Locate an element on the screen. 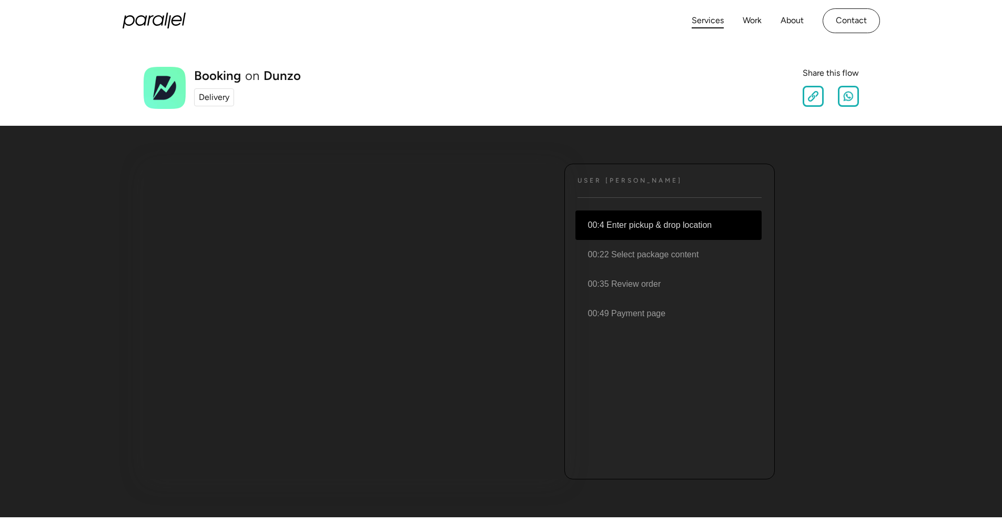 This screenshot has height=522, width=1002. a: Services is located at coordinates (708, 21).